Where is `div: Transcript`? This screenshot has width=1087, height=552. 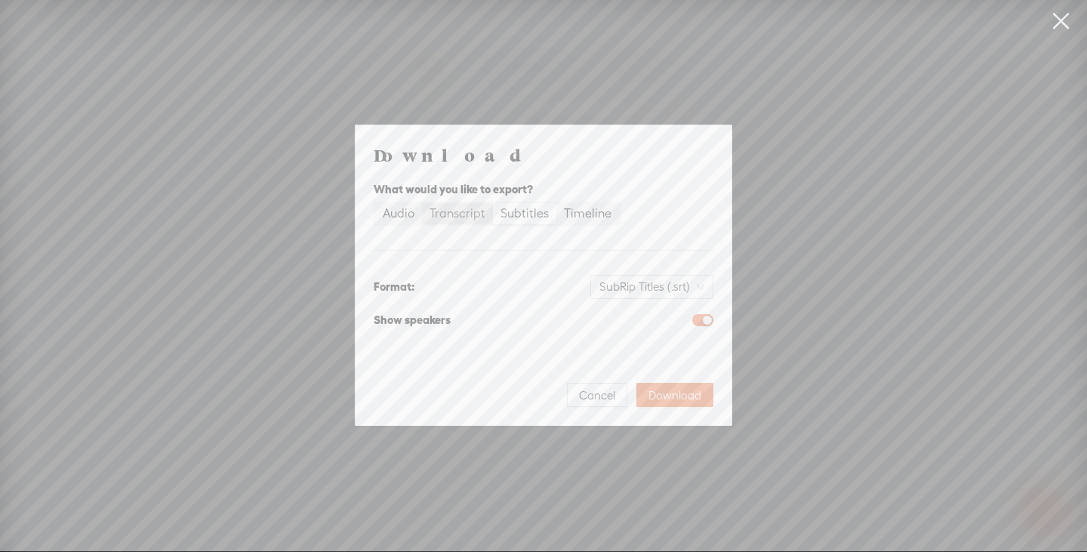 div: Transcript is located at coordinates (458, 214).